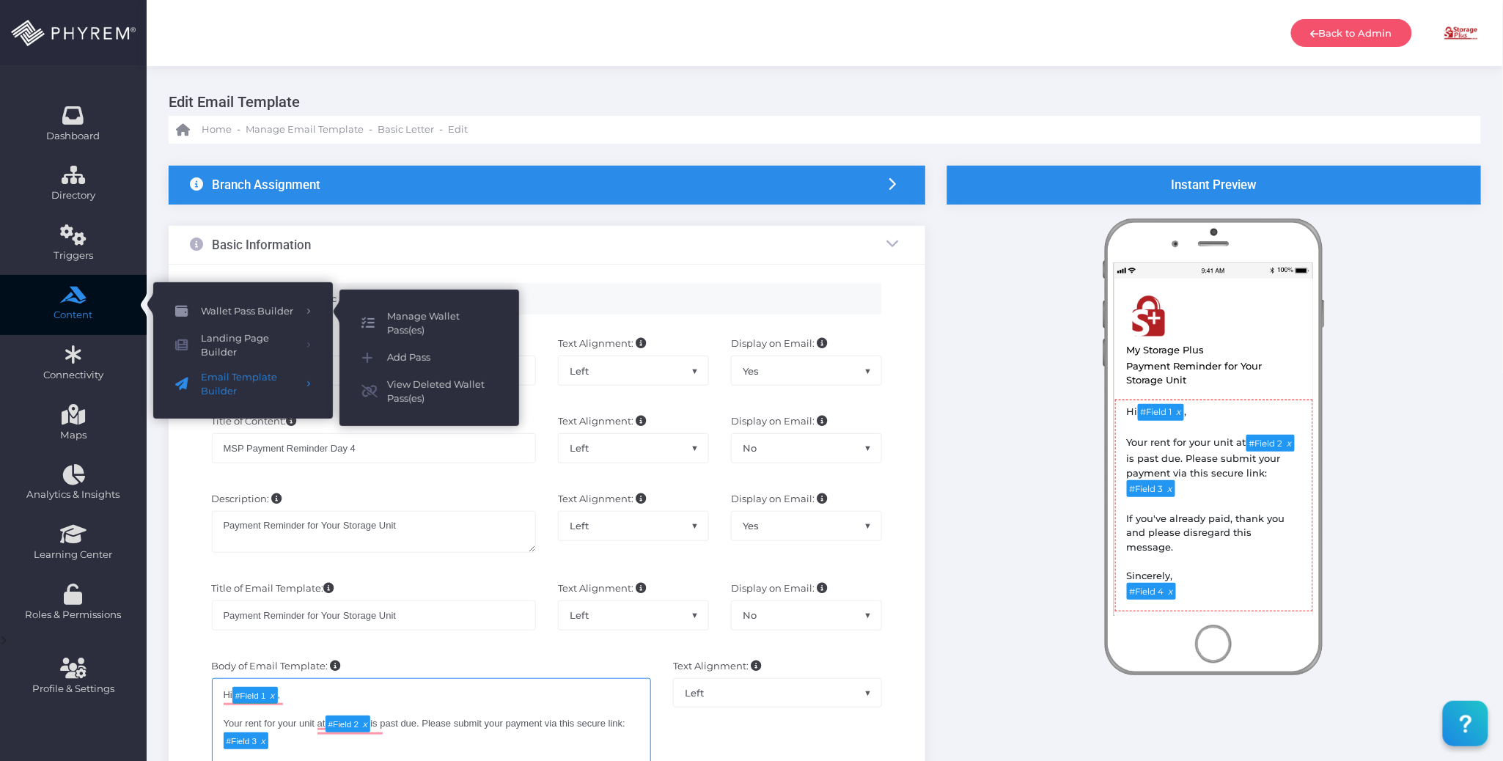 The height and width of the screenshot is (761, 1503). I want to click on img: wOKPeQAAAAZJREFUAwBrgTqSgRpGygAAAABJRU5ErkJggg==, so click(1149, 316).